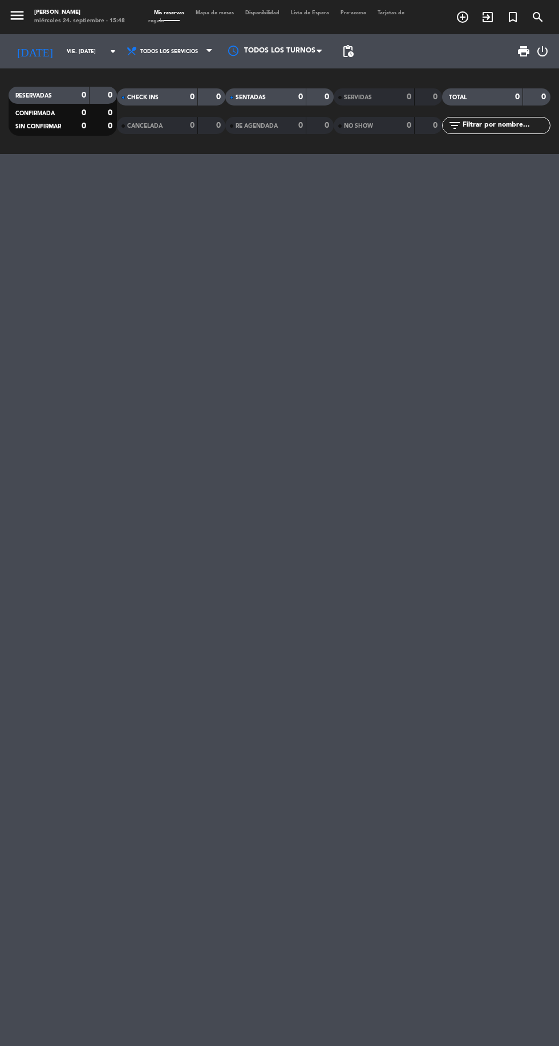  I want to click on span: TOTAL, so click(458, 98).